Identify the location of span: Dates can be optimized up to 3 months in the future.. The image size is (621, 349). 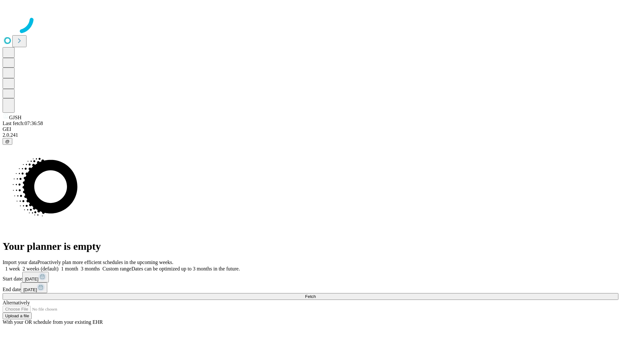
(185, 269).